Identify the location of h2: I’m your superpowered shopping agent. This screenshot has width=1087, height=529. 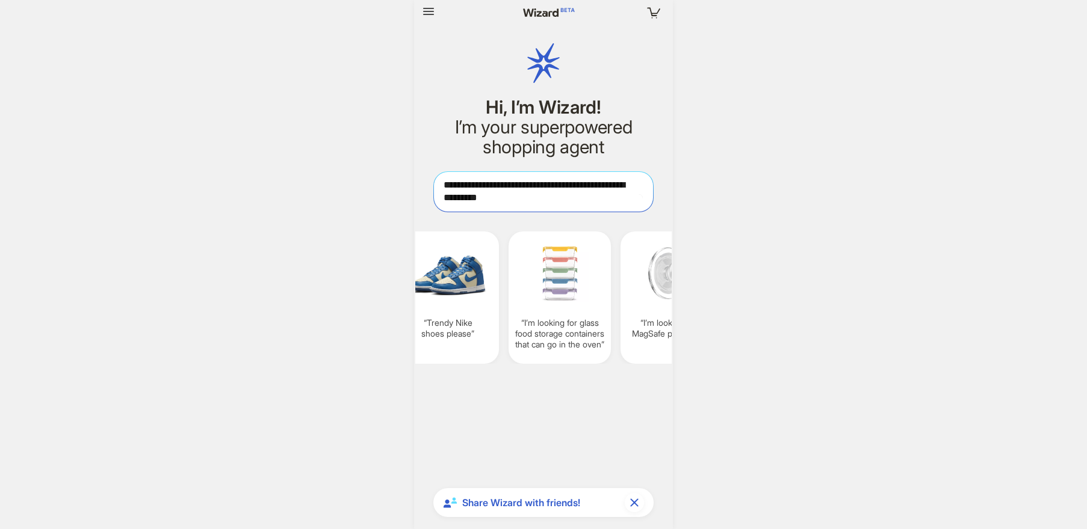
(543, 137).